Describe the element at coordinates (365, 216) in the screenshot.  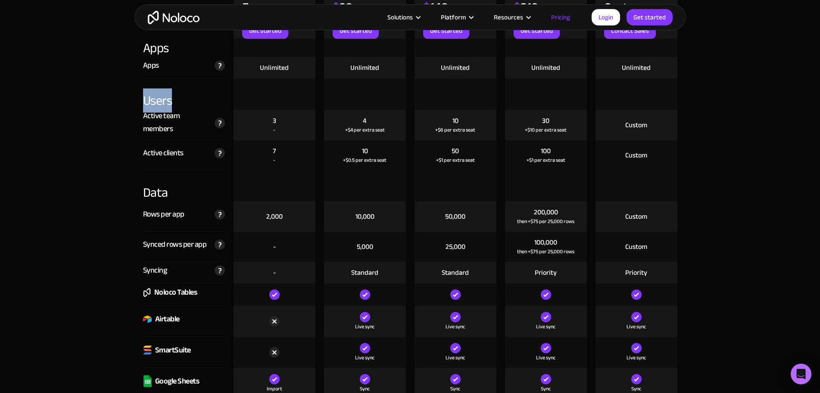
I see `div: 10,000` at that location.